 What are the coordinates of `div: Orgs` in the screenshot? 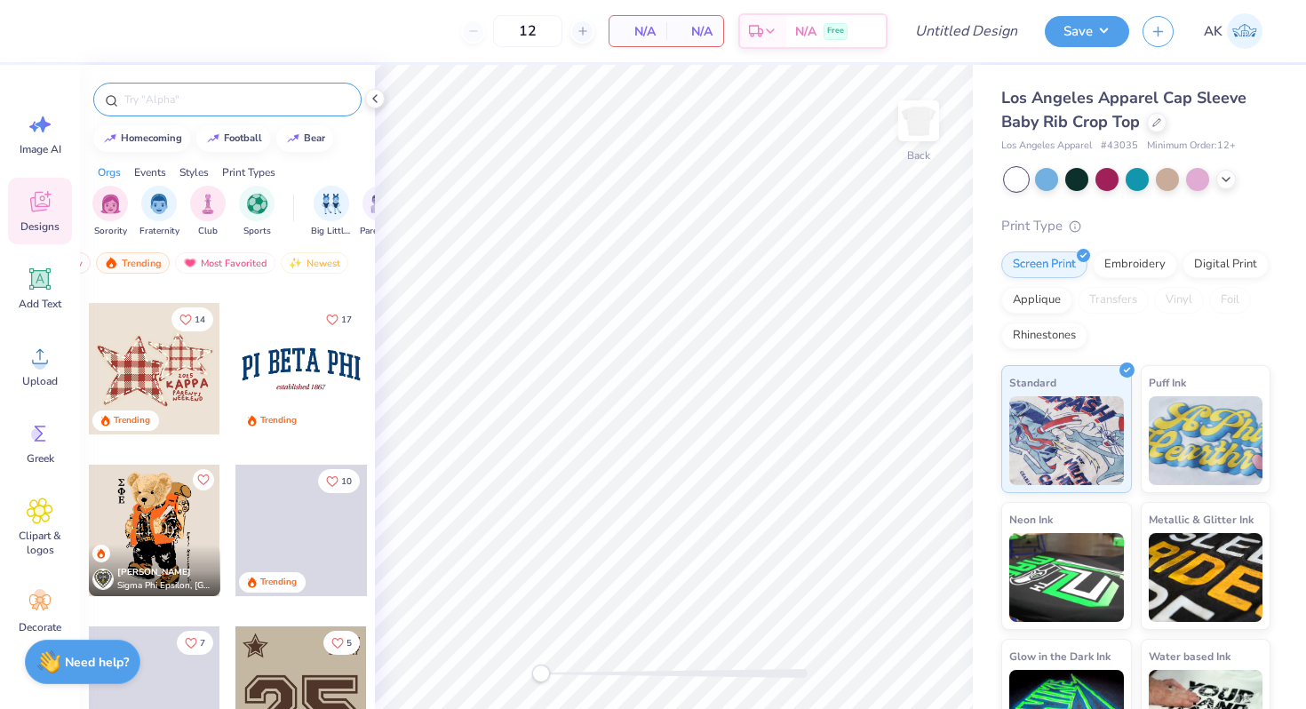 It's located at (109, 172).